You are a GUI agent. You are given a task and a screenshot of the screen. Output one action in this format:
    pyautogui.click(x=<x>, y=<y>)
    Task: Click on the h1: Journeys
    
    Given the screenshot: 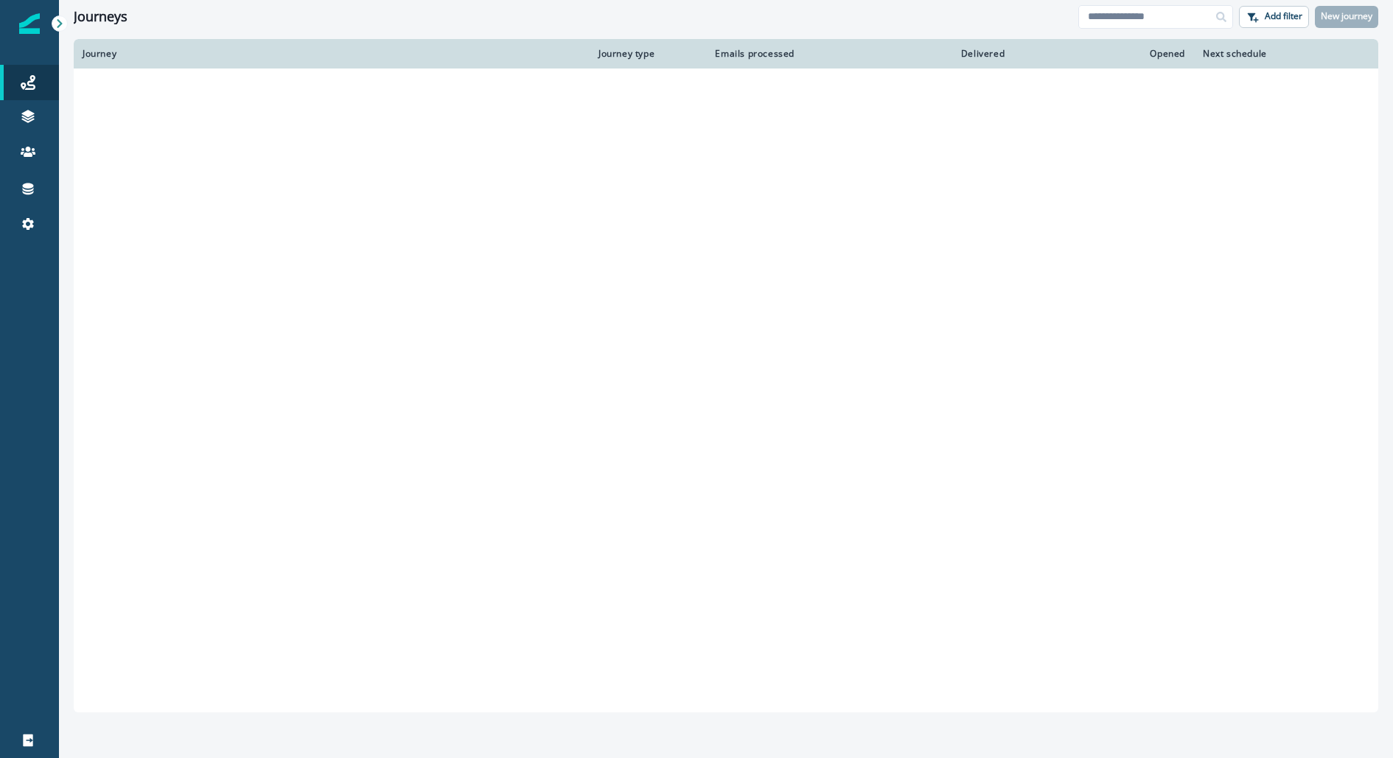 What is the action you would take?
    pyautogui.click(x=100, y=17)
    